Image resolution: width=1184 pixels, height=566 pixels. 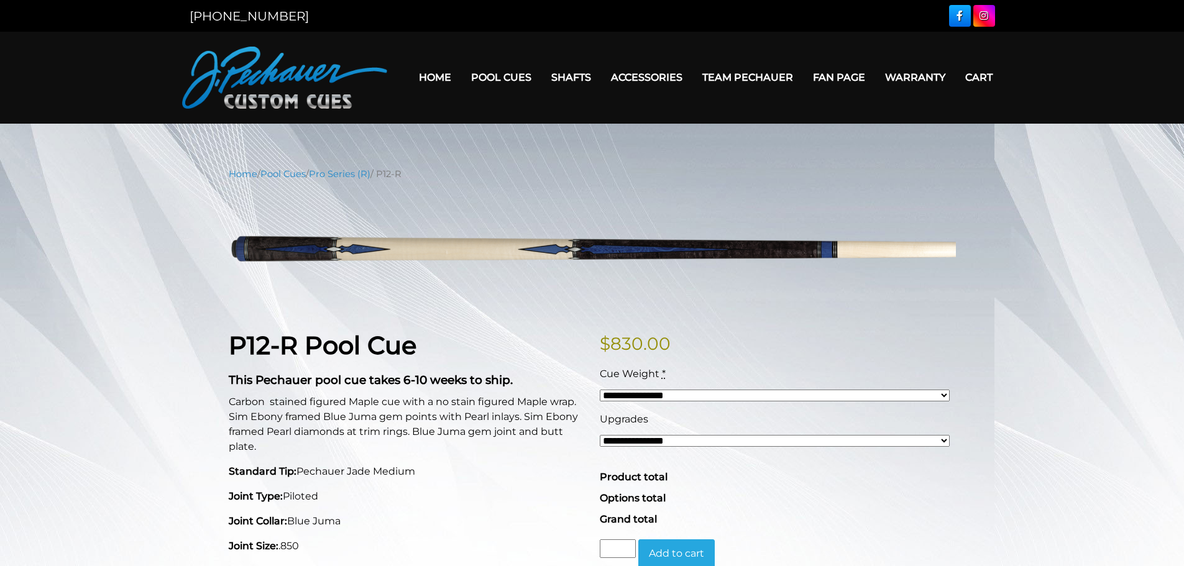 What do you see at coordinates (407, 472) in the screenshot?
I see `p: Pechauer Jade Medium` at bounding box center [407, 472].